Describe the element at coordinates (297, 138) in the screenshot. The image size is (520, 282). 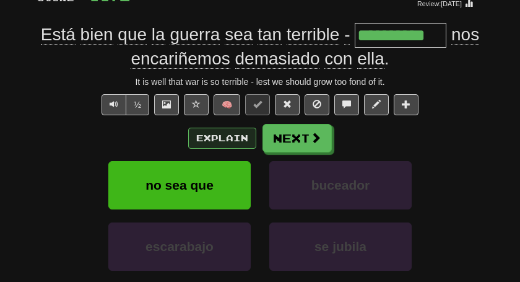
I see `button: Next` at that location.